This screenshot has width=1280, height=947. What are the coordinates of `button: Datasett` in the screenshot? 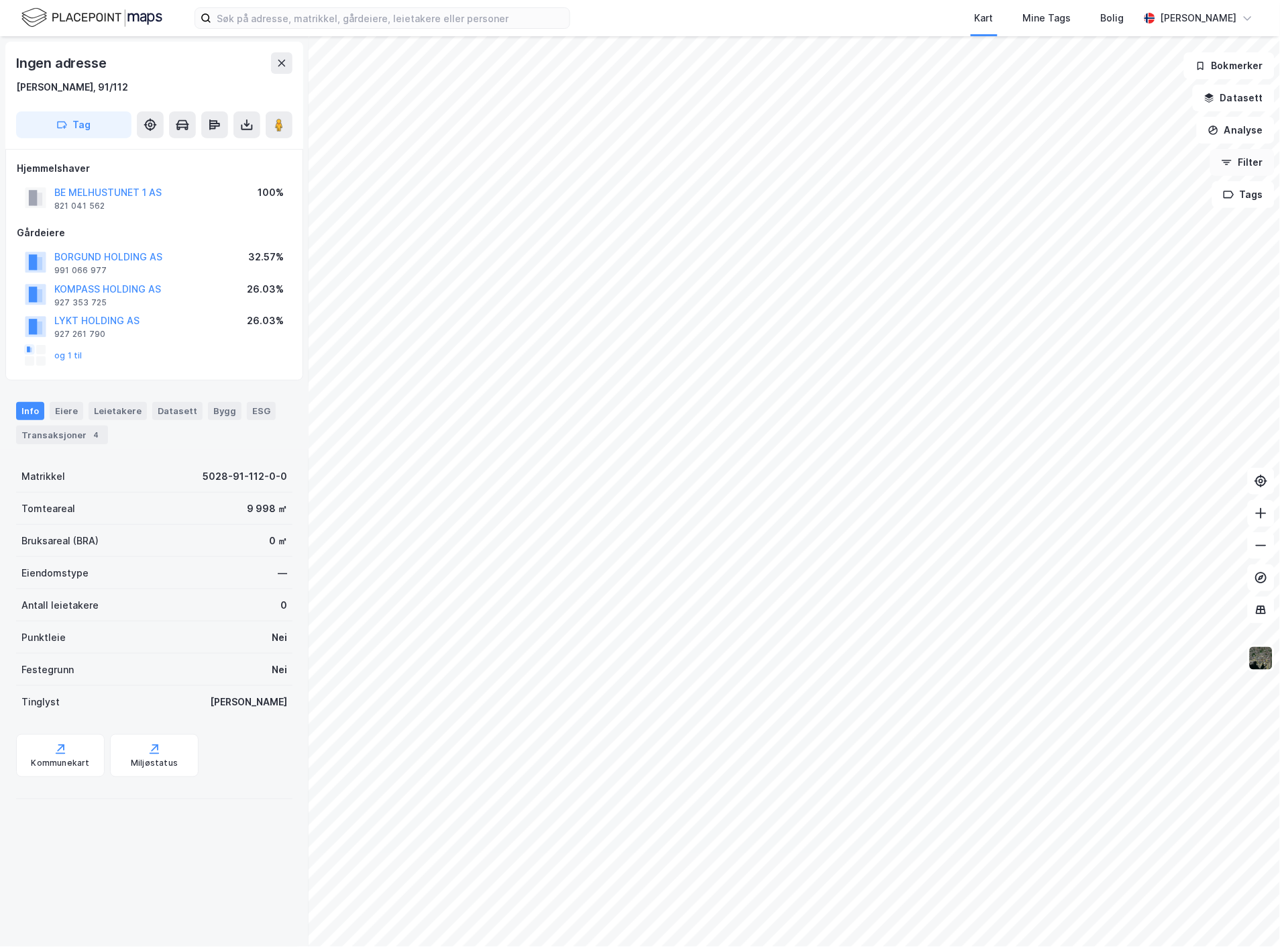 It's located at (1234, 98).